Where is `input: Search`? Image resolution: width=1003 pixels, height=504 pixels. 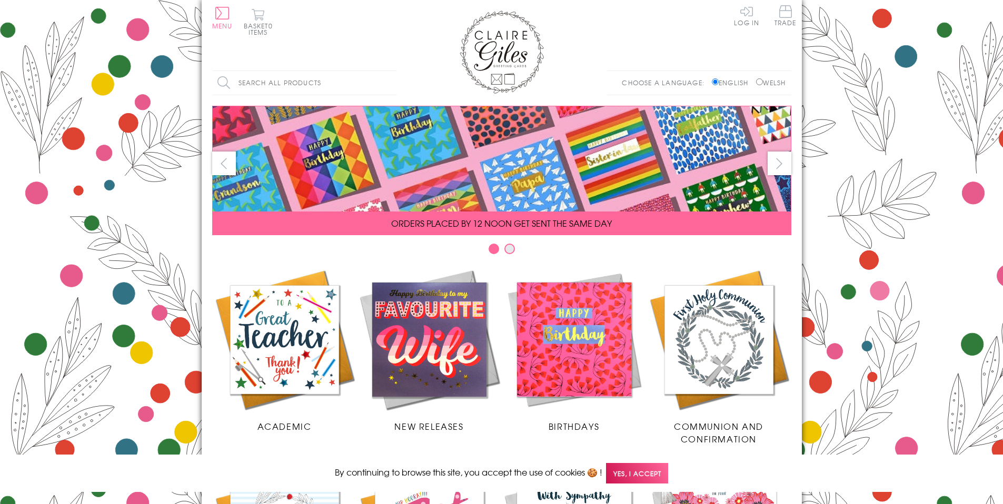 input: Search is located at coordinates (391, 83).